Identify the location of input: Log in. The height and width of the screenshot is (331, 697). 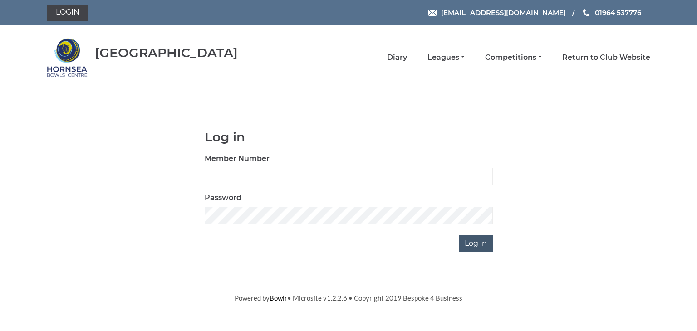
(476, 244).